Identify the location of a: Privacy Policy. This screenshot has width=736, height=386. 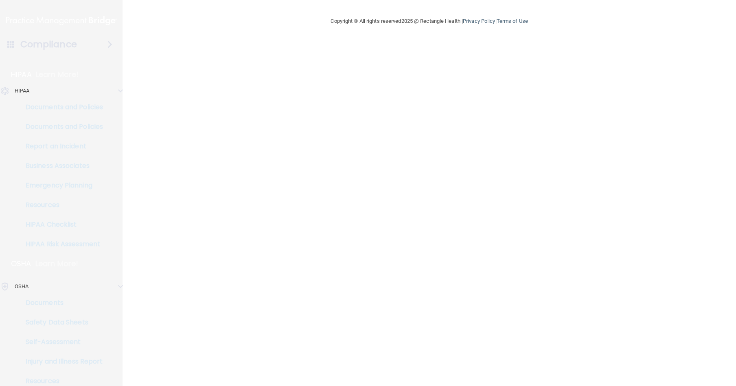
(479, 21).